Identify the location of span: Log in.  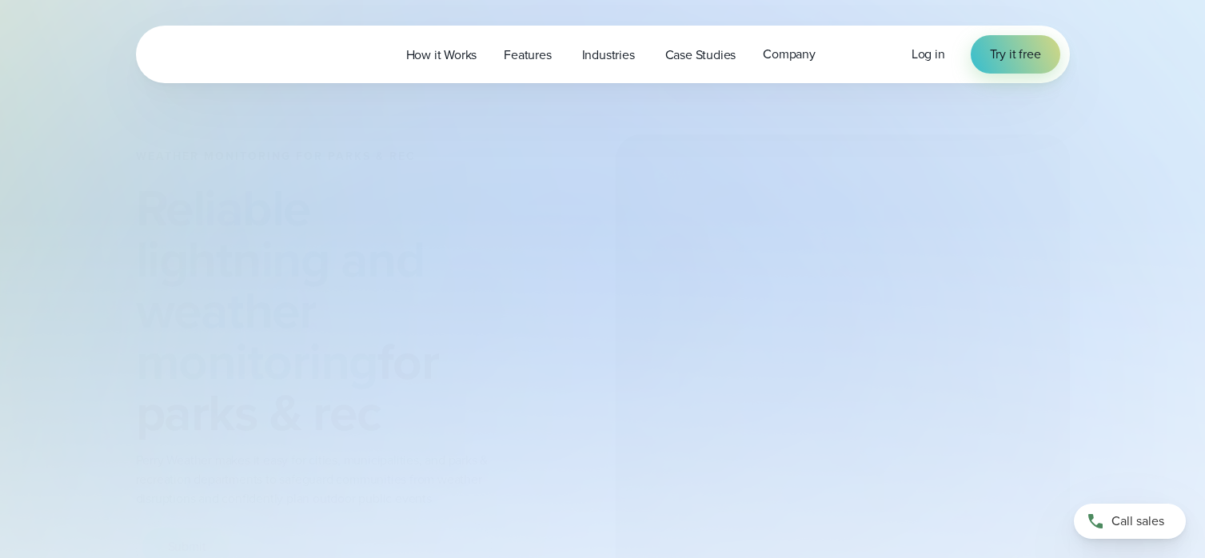
(928, 54).